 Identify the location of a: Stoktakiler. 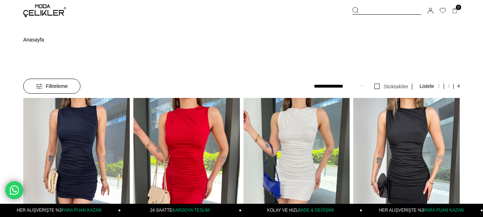
(392, 87).